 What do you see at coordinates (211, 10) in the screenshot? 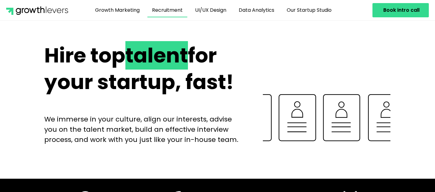
I see `a: UI/UX Design` at bounding box center [211, 10].